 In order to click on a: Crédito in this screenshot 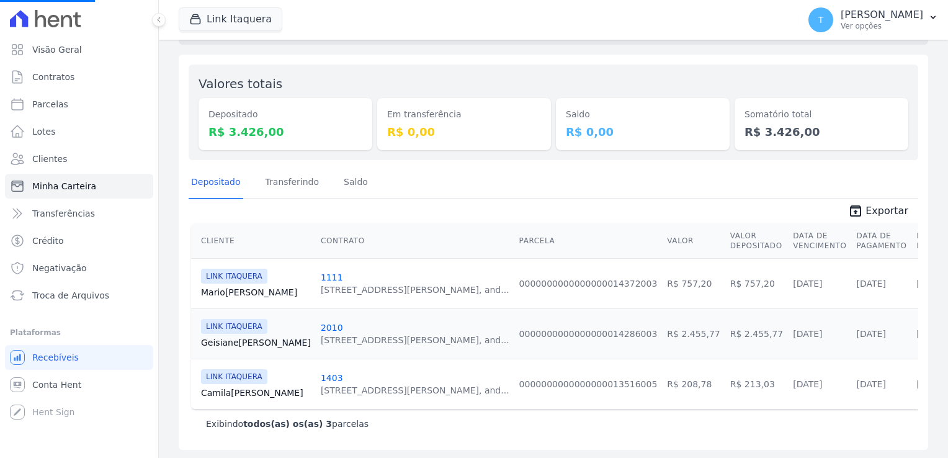, I will do `click(79, 241)`.